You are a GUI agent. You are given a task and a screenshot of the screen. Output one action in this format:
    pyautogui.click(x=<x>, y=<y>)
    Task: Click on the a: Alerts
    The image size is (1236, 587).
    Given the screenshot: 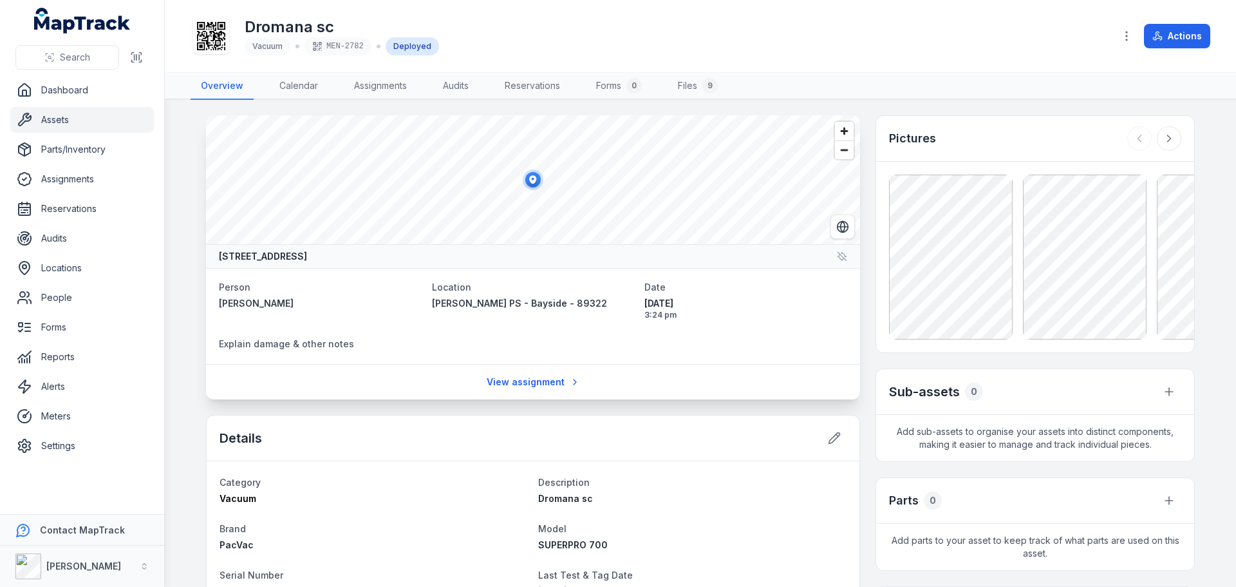 What is the action you would take?
    pyautogui.click(x=82, y=386)
    